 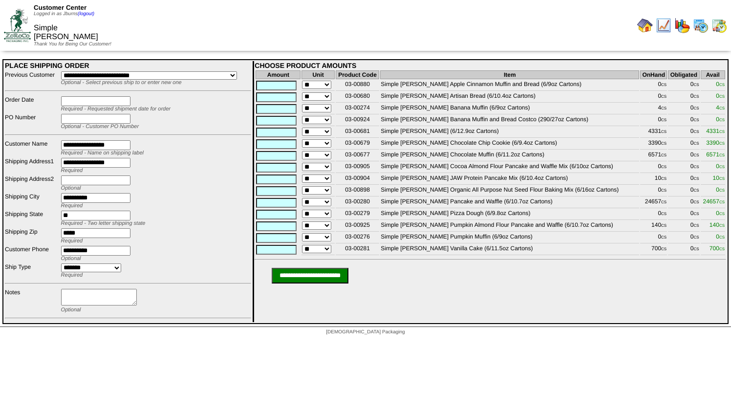 I want to click on span: 700, so click(x=717, y=248).